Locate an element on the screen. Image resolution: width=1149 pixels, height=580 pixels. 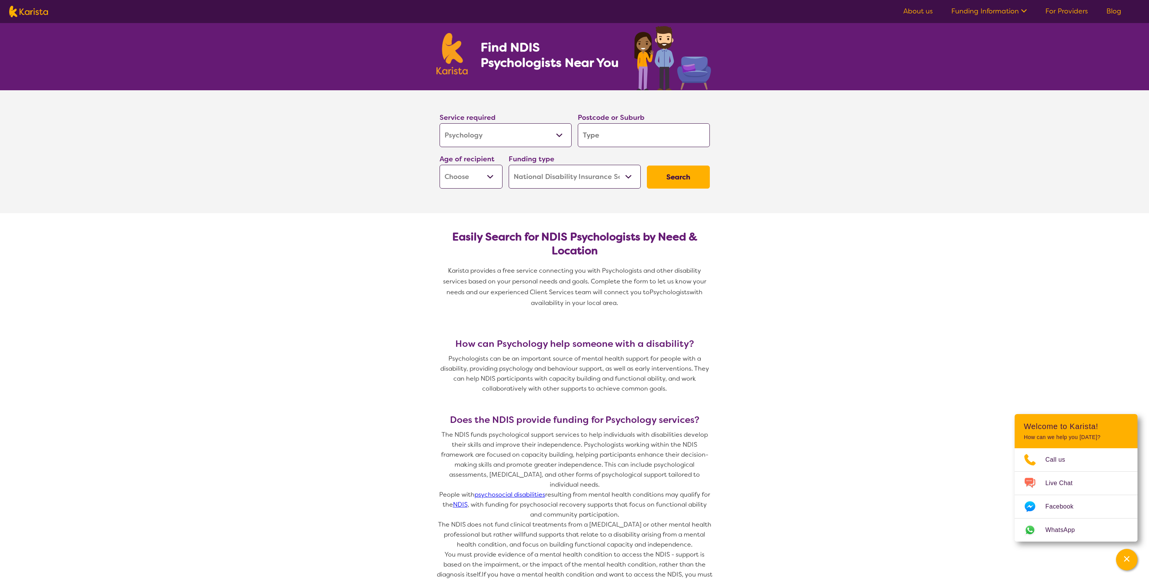
a: For Providers is located at coordinates (1066, 11).